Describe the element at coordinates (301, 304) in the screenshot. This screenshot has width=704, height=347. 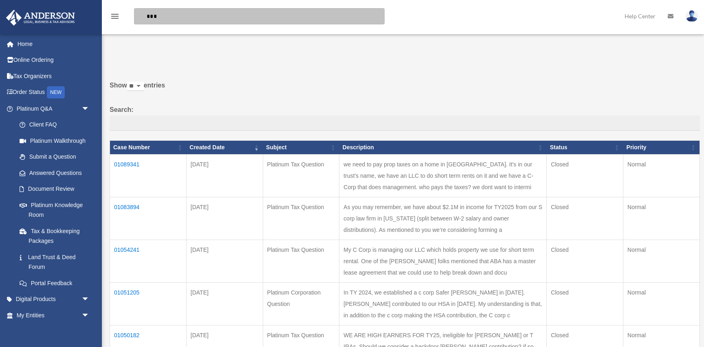
I see `td: Platinum Corporation Question` at that location.